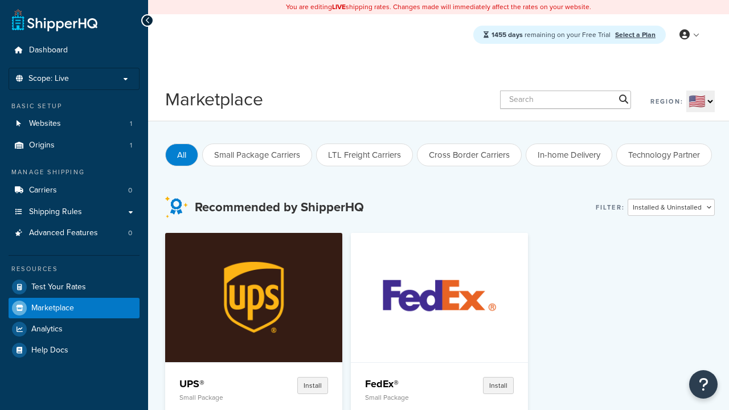 The width and height of the screenshot is (729, 410). What do you see at coordinates (74, 145) in the screenshot?
I see `li: Origins` at bounding box center [74, 145].